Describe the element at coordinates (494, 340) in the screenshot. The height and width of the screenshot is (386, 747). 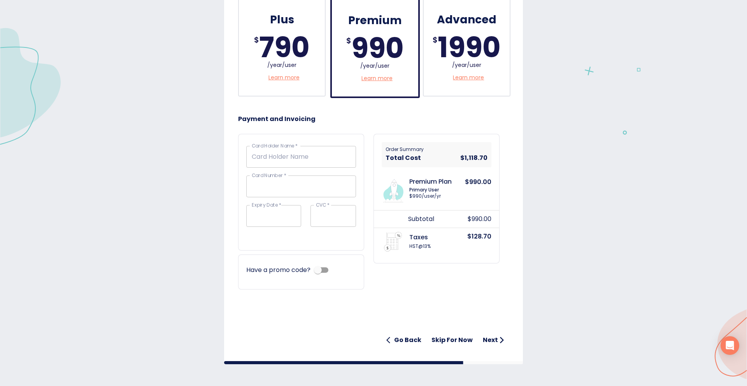
I see `button: Next` at that location.